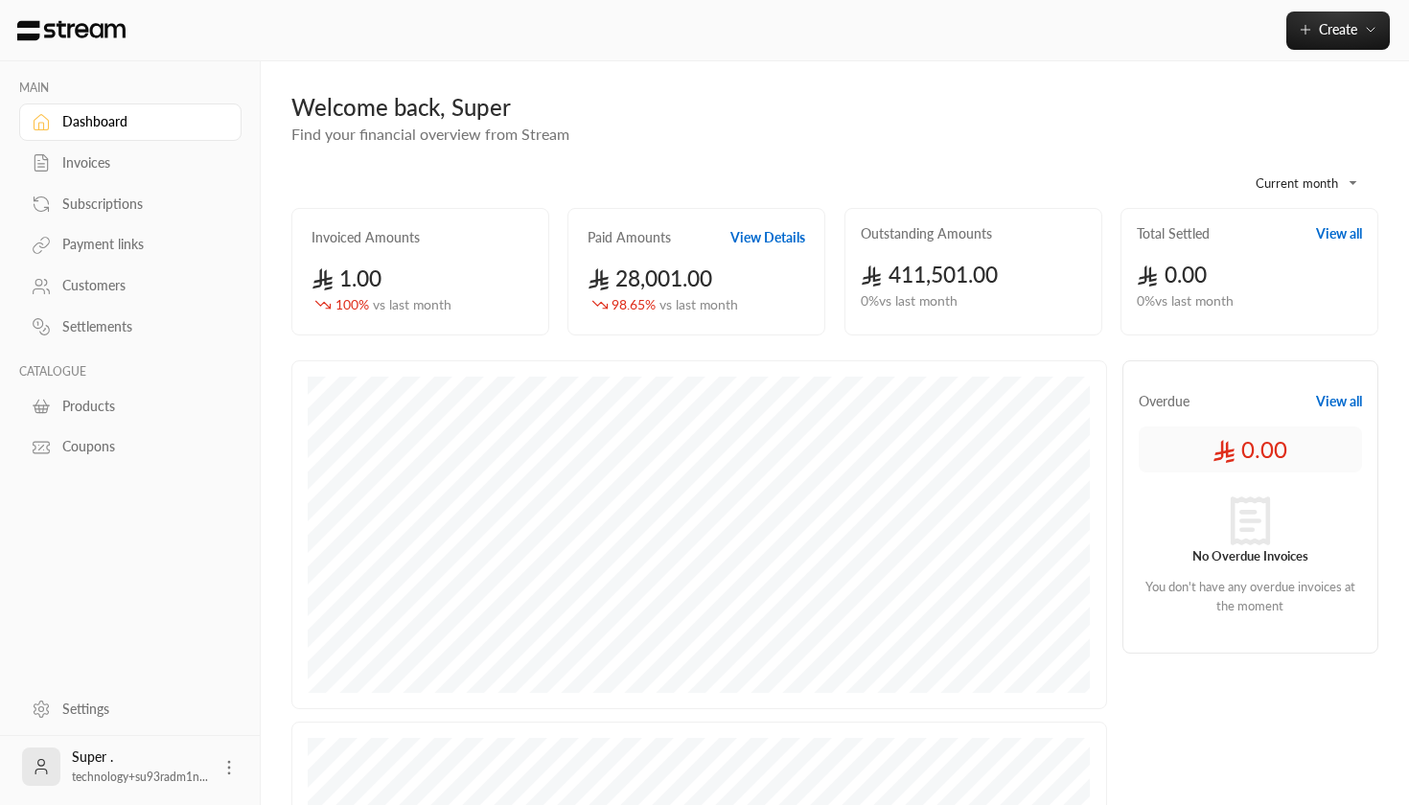 The image size is (1409, 805). I want to click on a: Subscriptions, so click(130, 203).